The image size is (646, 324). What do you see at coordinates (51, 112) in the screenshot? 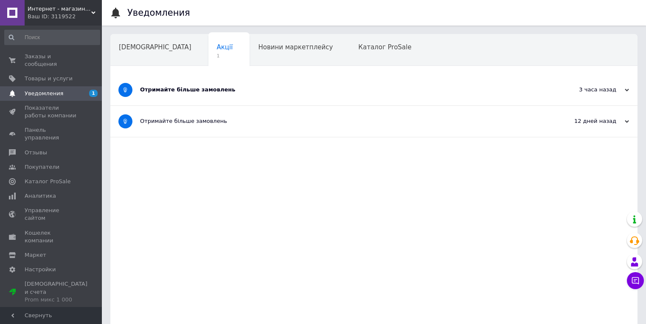
I see `span: Показатели работы компании` at bounding box center [51, 112].